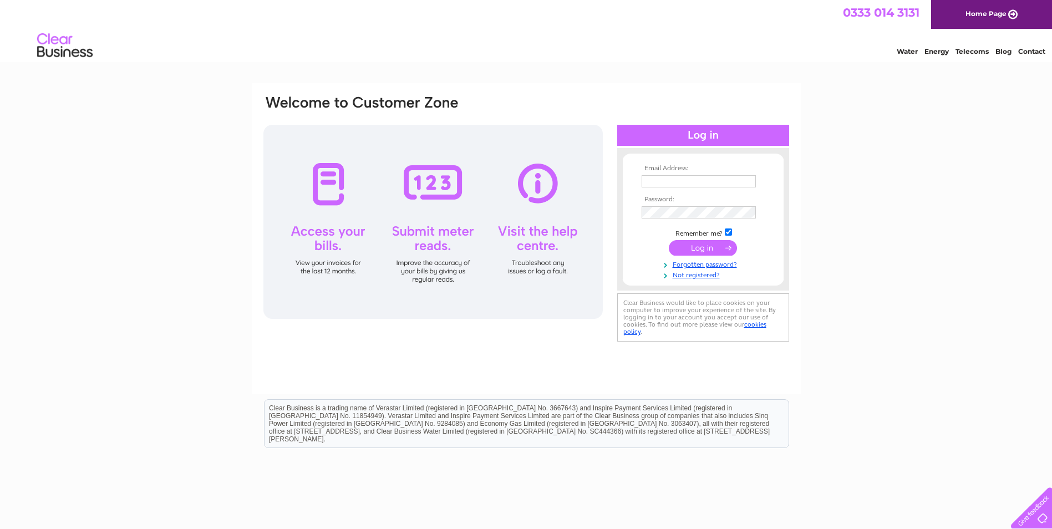 This screenshot has width=1052, height=529. I want to click on a: Energy, so click(937, 51).